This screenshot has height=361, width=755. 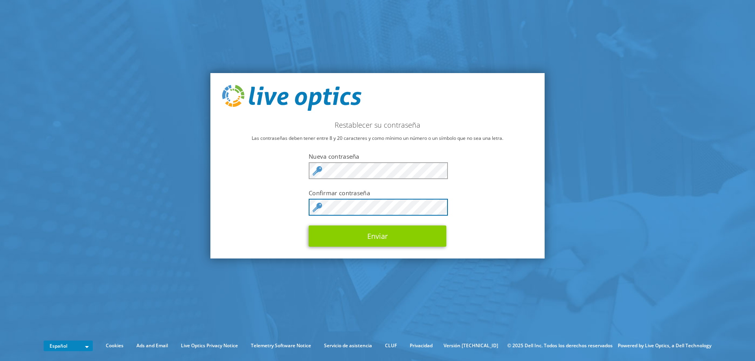 What do you see at coordinates (378, 193) in the screenshot?
I see `label: Confirmar contraseña` at bounding box center [378, 193].